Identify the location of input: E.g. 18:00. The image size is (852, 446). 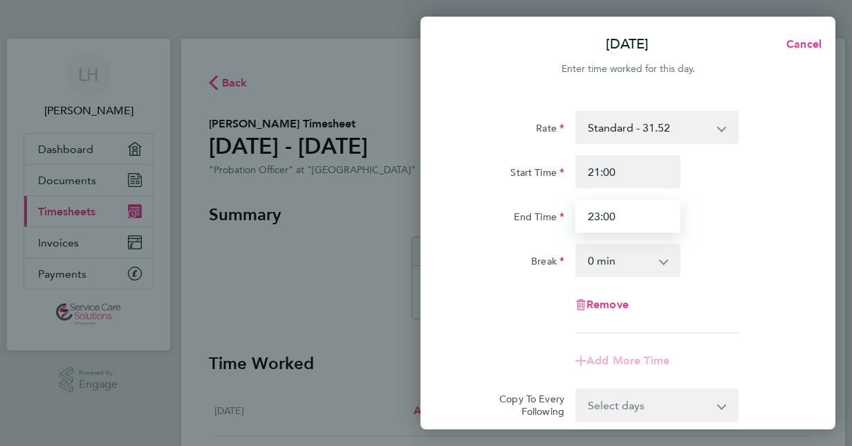
(628, 216).